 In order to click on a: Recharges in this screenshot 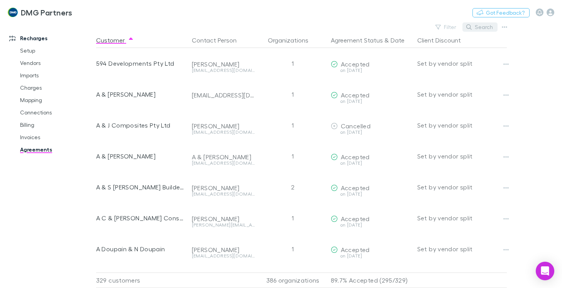, I will do `click(51, 38)`.